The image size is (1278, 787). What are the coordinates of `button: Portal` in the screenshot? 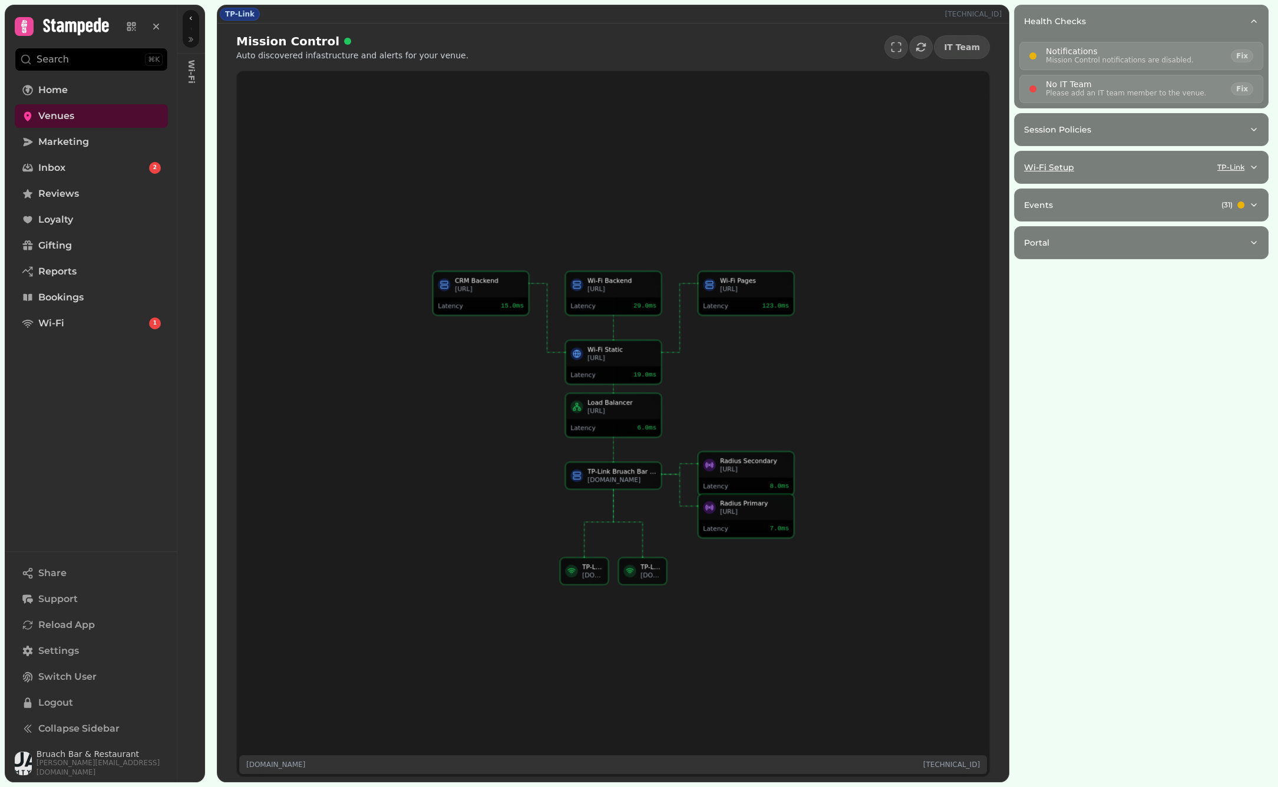 It's located at (1142, 243).